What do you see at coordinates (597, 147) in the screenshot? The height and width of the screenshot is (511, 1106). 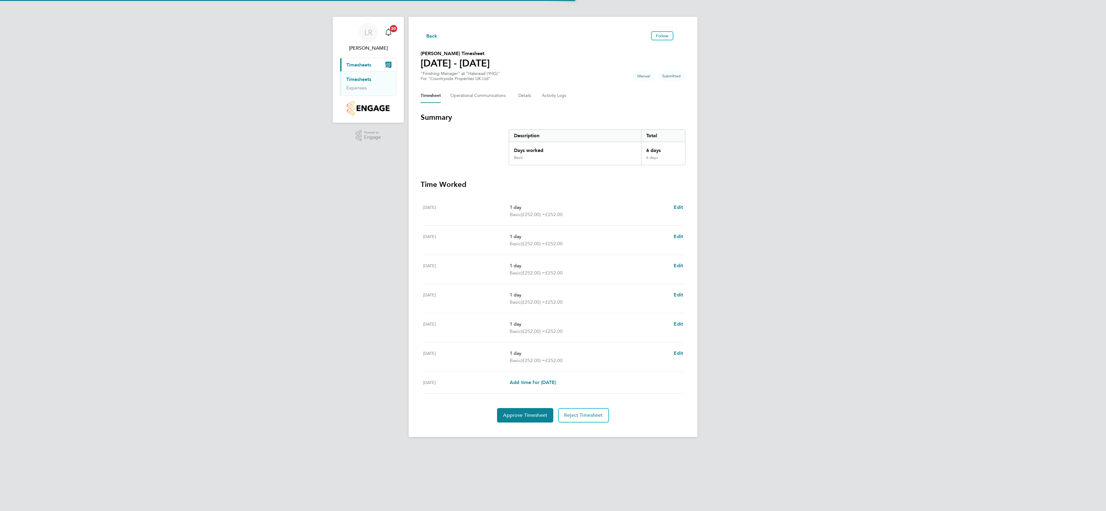 I see `div: Summary` at bounding box center [597, 147].